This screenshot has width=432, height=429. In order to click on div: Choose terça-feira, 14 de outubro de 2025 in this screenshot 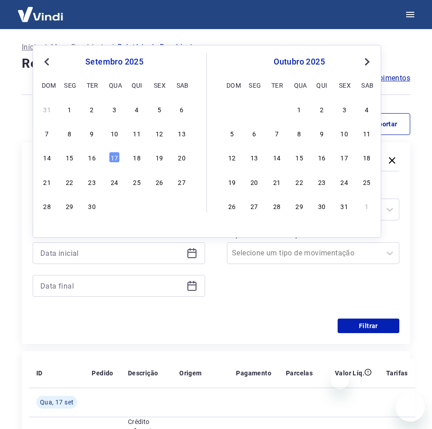, I will do `click(277, 157)`.